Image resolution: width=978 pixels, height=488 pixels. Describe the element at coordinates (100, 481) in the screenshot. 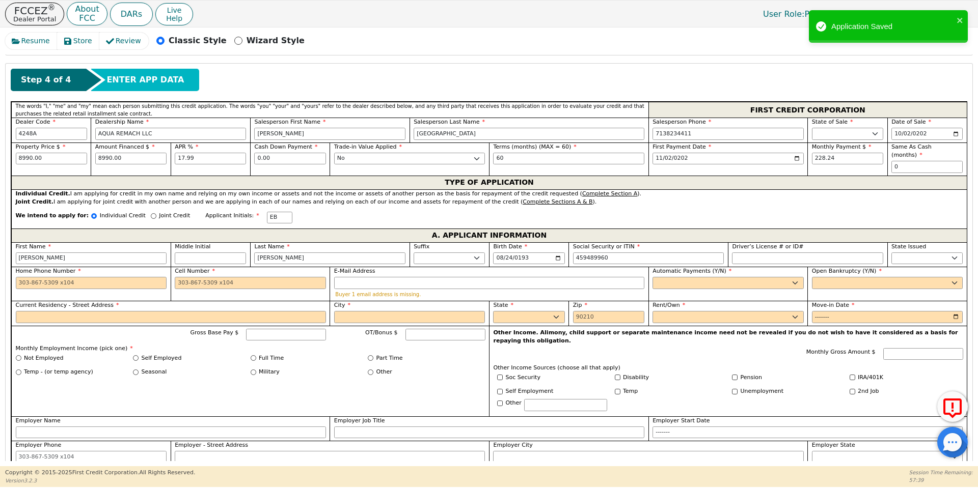

I see `p: Version 3.2.3` at that location.